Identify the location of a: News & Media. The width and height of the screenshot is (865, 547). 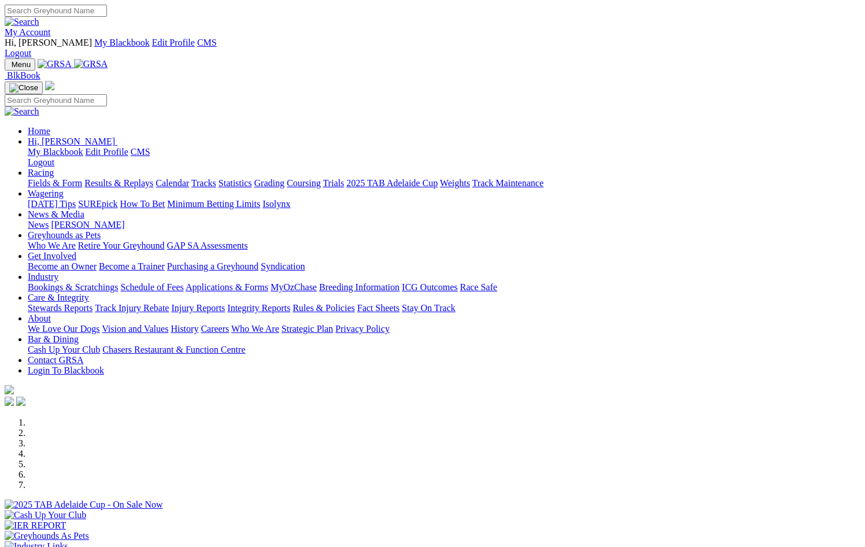
(56, 214).